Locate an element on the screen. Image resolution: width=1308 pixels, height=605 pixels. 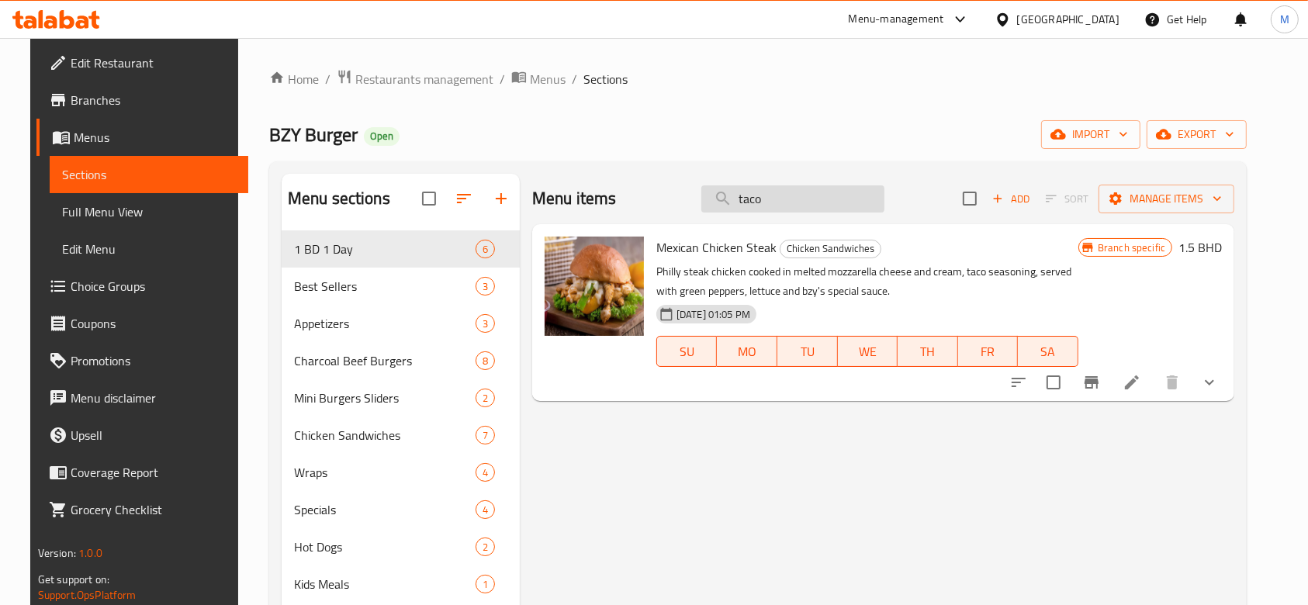
div: Kids Meals is located at coordinates (385, 584).